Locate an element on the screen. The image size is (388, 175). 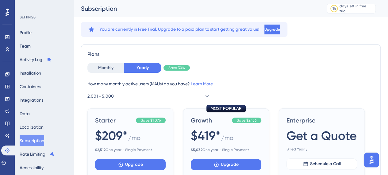
span: You are currently in Free Trial. Upgrade to a paid plan to start getting great value! is located at coordinates (179, 29).